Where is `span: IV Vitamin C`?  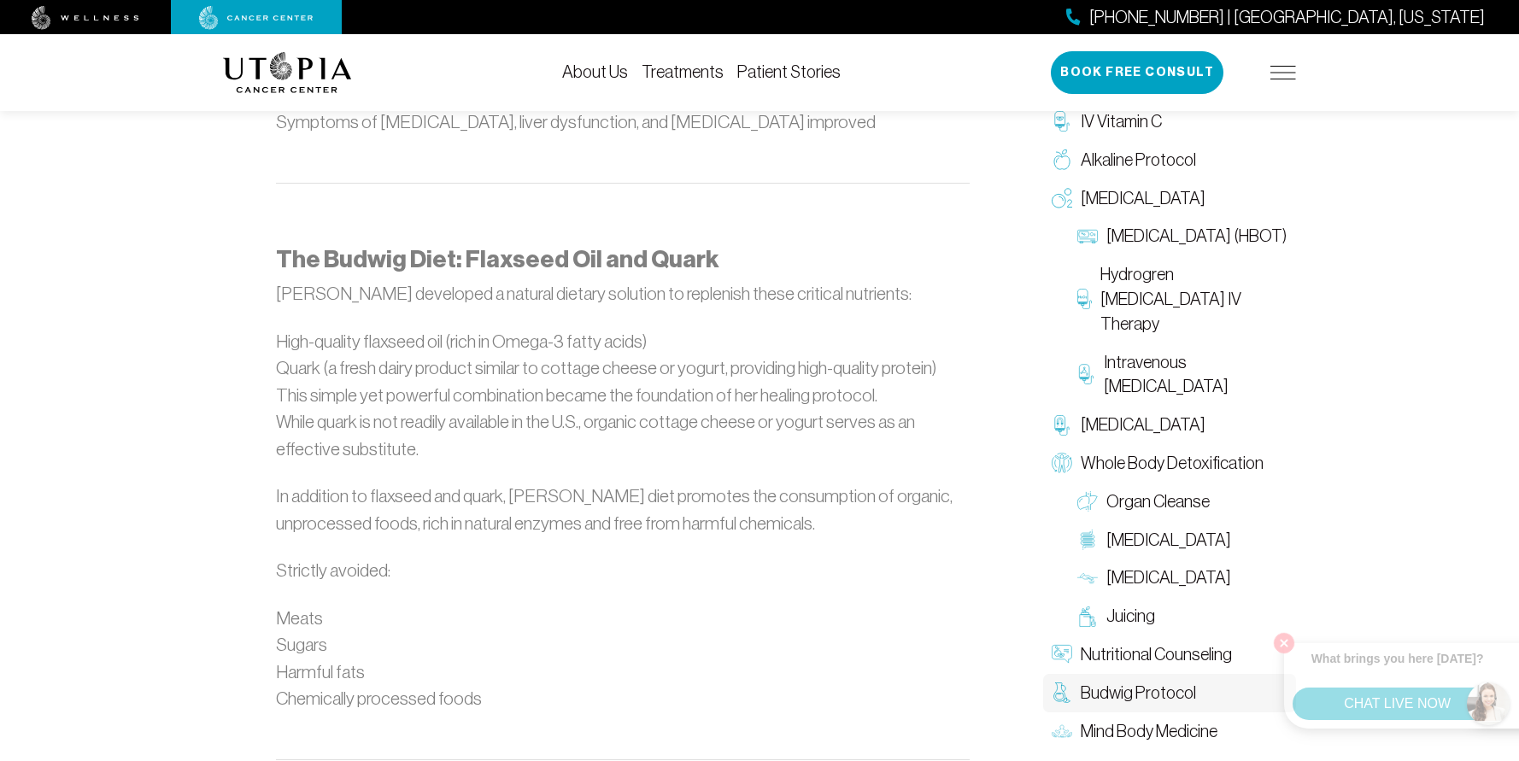 span: IV Vitamin C is located at coordinates (1121, 121).